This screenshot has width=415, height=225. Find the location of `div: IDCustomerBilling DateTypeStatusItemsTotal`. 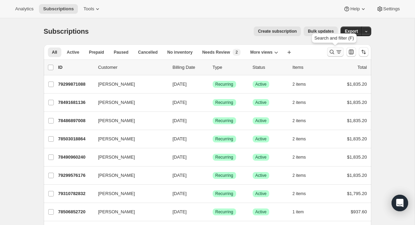

div: IDCustomerBilling DateTypeStatusItemsTotal is located at coordinates (213, 68).